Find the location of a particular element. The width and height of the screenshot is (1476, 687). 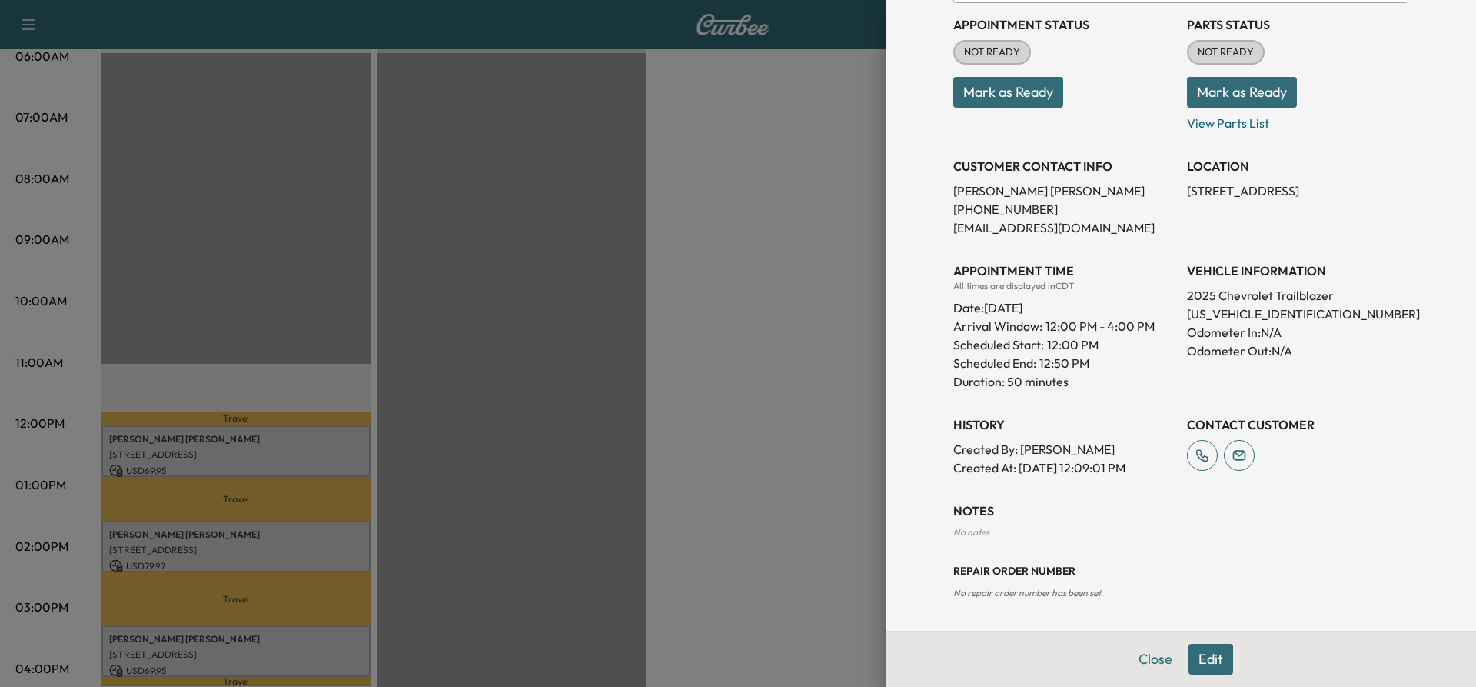

h3: APPOINTMENT TIME is located at coordinates (1064, 271).